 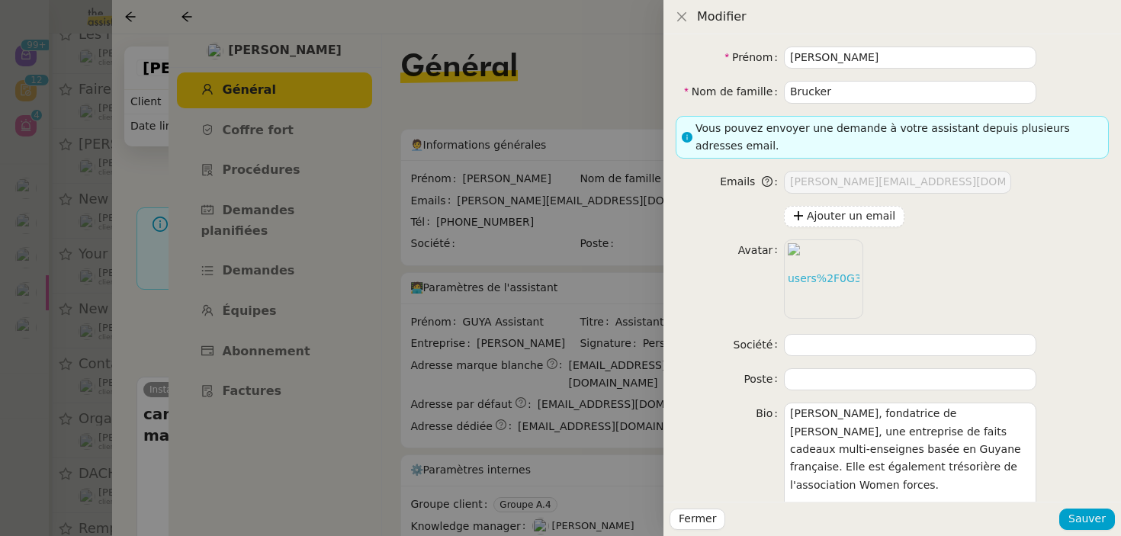 What do you see at coordinates (815, 278) in the screenshot?
I see `a: Fichier de prévisualisation` at bounding box center [815, 278].